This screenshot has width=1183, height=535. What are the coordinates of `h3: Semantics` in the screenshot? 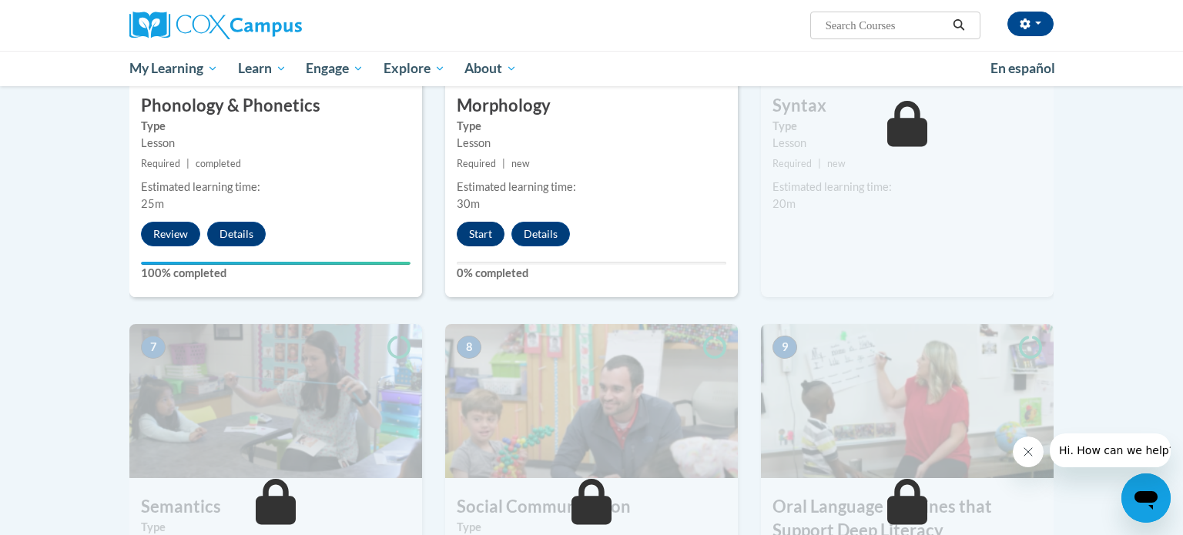 It's located at (276, 507).